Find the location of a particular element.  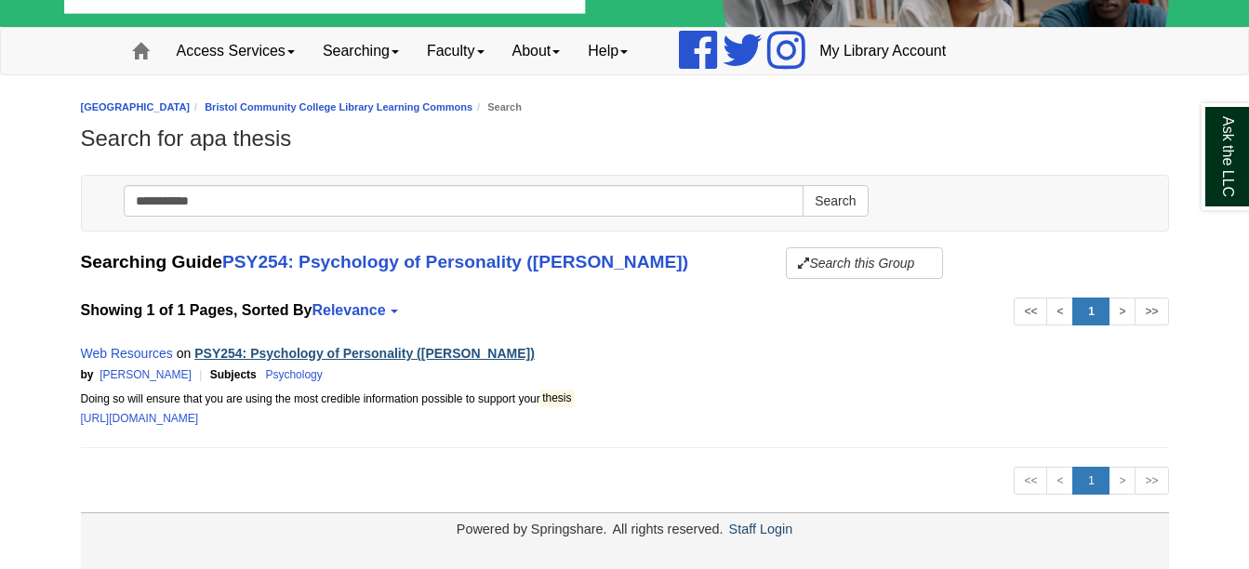

span: 7.43 is located at coordinates (379, 375).